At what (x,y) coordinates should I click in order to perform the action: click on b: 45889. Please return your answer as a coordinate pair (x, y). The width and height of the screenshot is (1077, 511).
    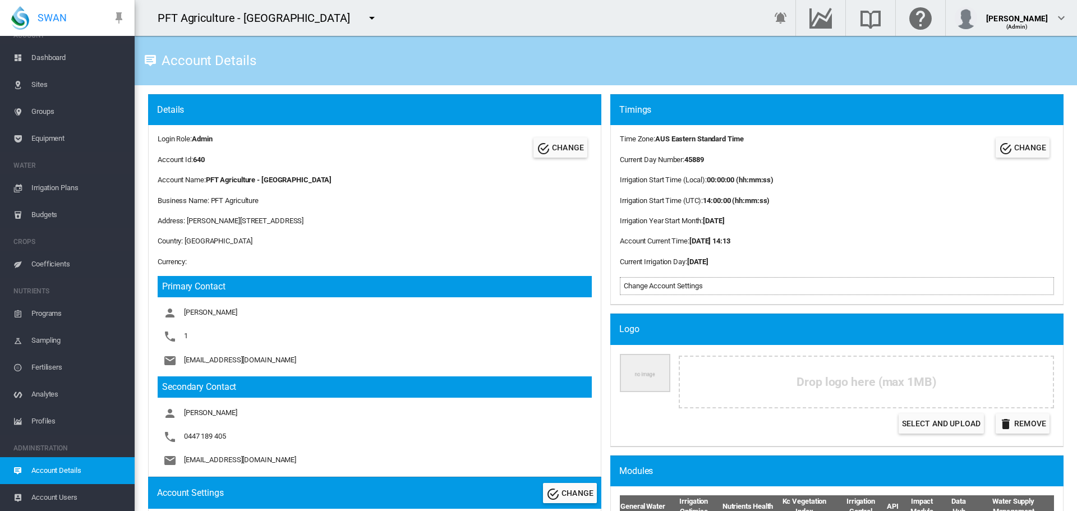
    Looking at the image, I should click on (694, 159).